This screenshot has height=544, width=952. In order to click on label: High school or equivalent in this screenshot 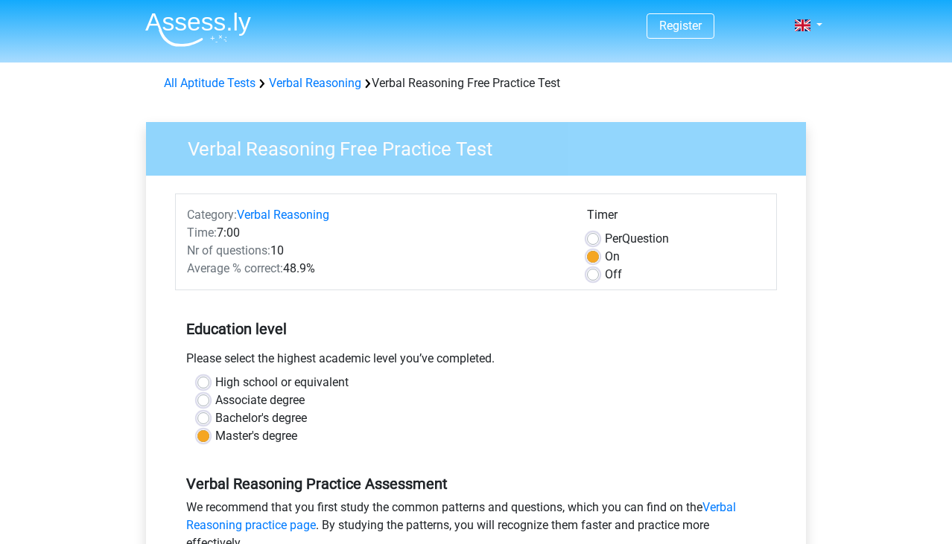, I will do `click(282, 383)`.